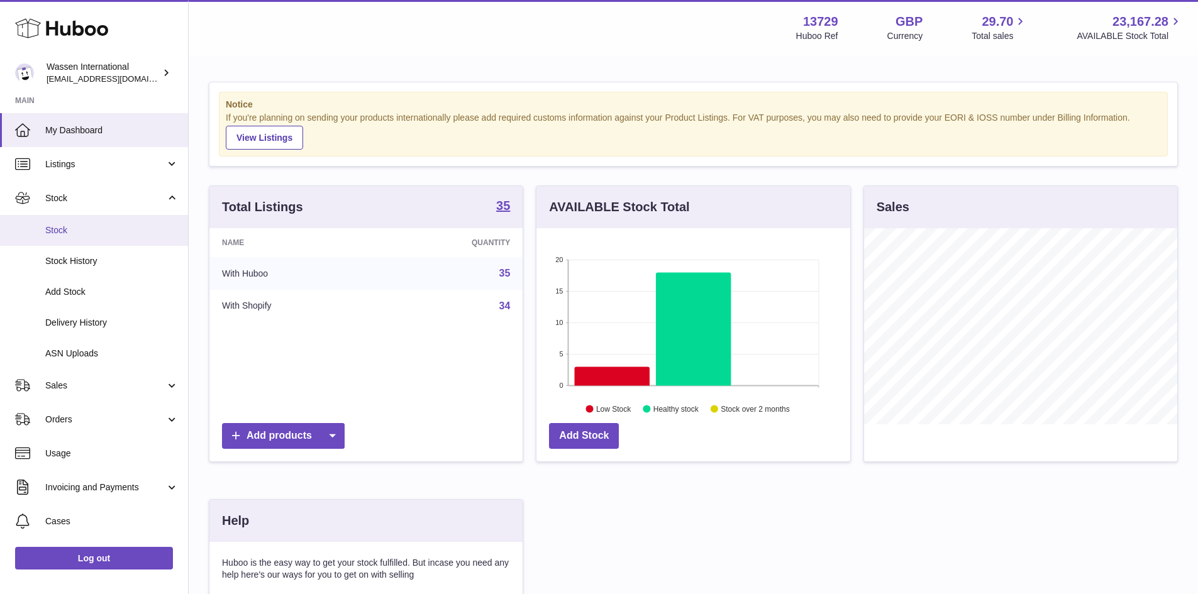 This screenshot has height=594, width=1198. Describe the element at coordinates (112, 453) in the screenshot. I see `span: Usage` at that location.